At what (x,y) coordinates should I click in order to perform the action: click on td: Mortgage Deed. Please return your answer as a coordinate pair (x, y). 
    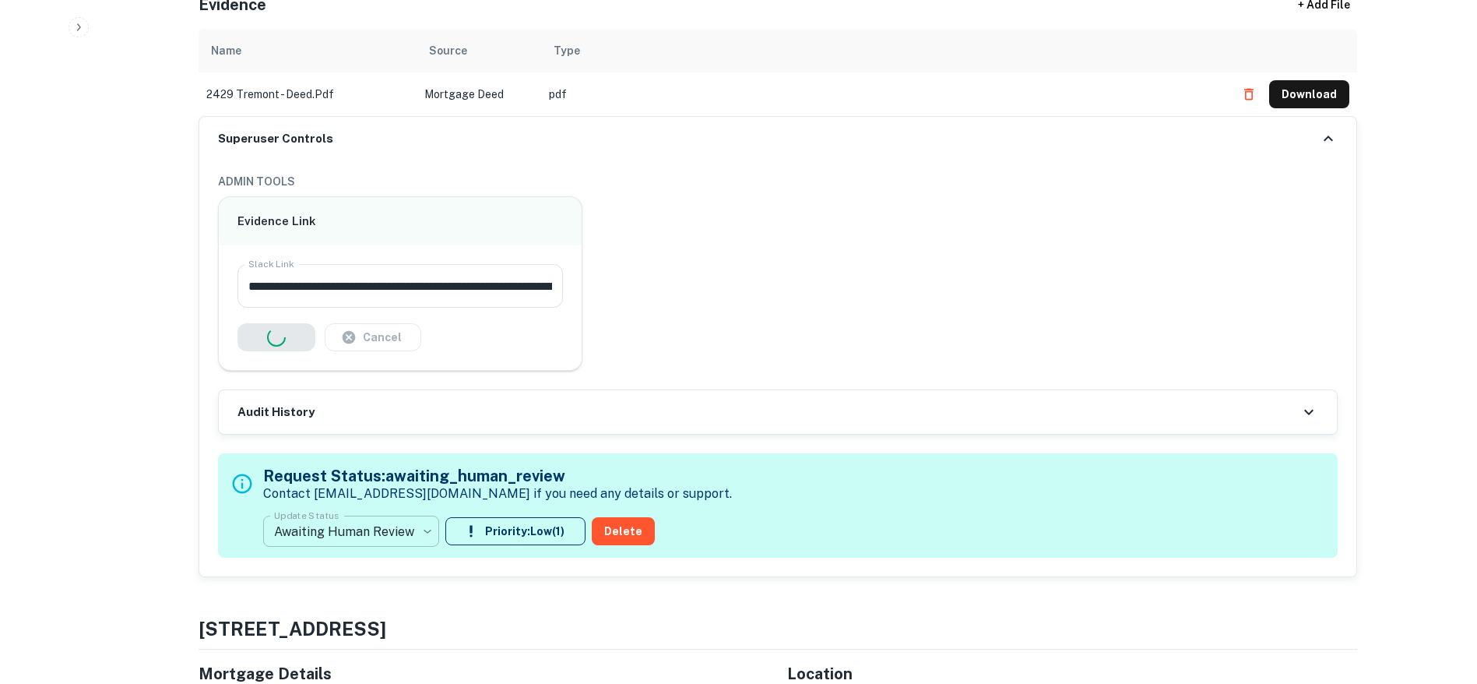
    Looking at the image, I should click on (479, 94).